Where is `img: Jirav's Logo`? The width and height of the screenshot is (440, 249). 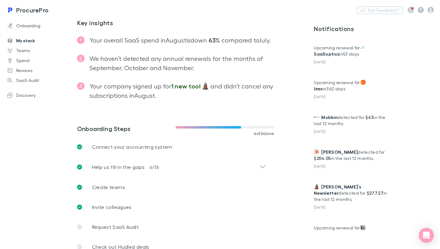
img: Jirav's Logo is located at coordinates (363, 82).